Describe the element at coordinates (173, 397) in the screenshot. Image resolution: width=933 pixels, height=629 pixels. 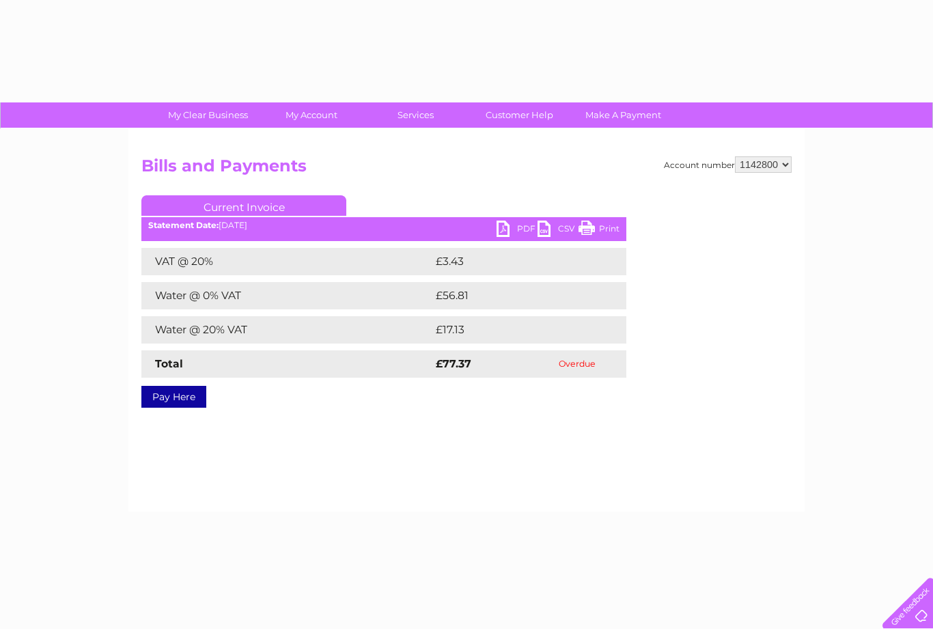
I see `a: Pay Here` at that location.